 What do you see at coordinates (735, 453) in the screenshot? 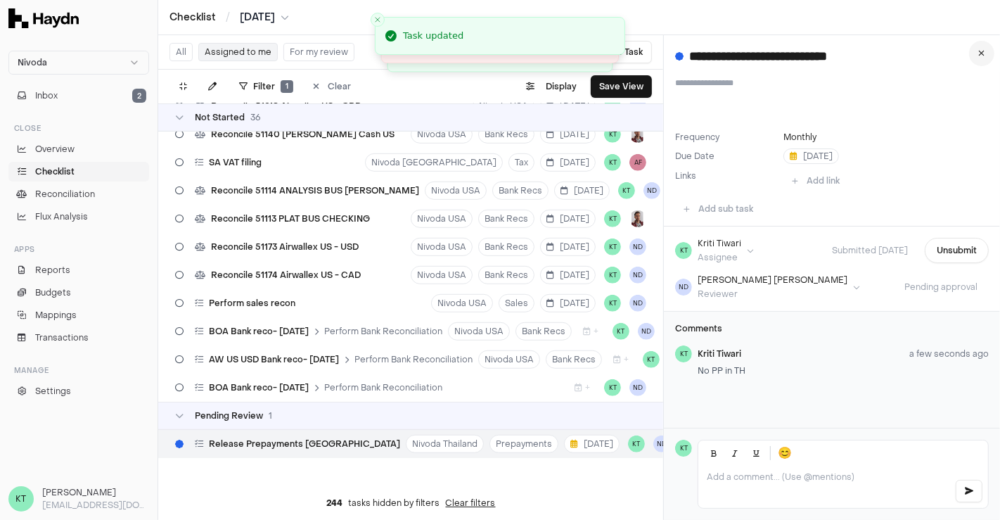
I see `button: Italic (Ctrl+I)` at bounding box center [735, 453].